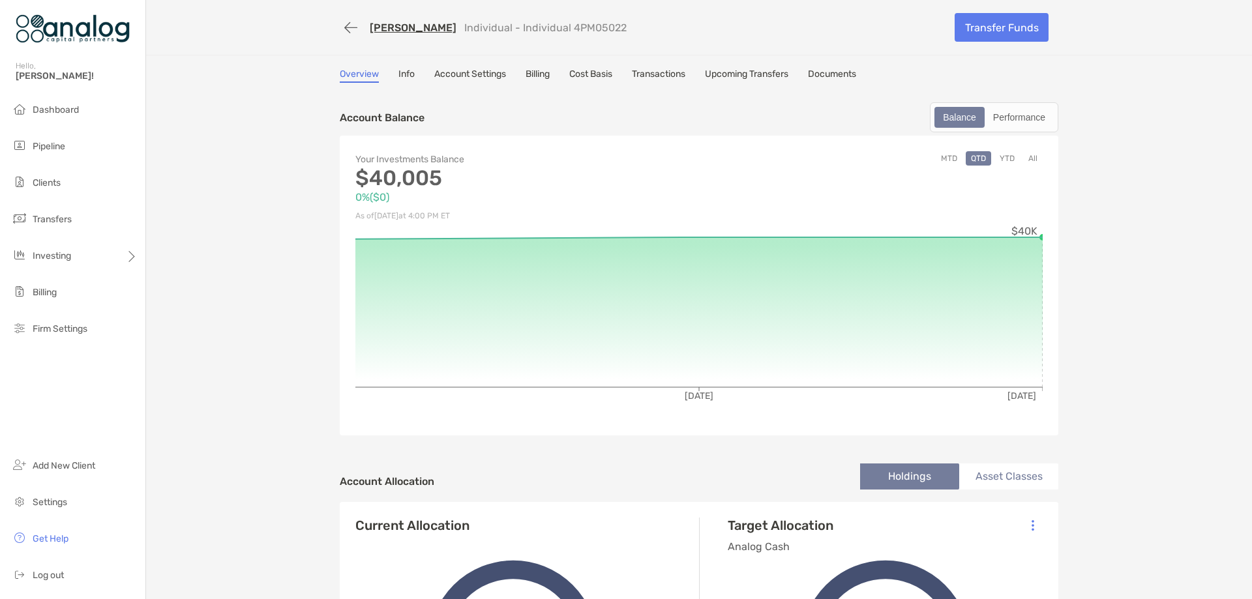 The width and height of the screenshot is (1252, 599). Describe the element at coordinates (832, 76) in the screenshot. I see `a: Documents` at that location.